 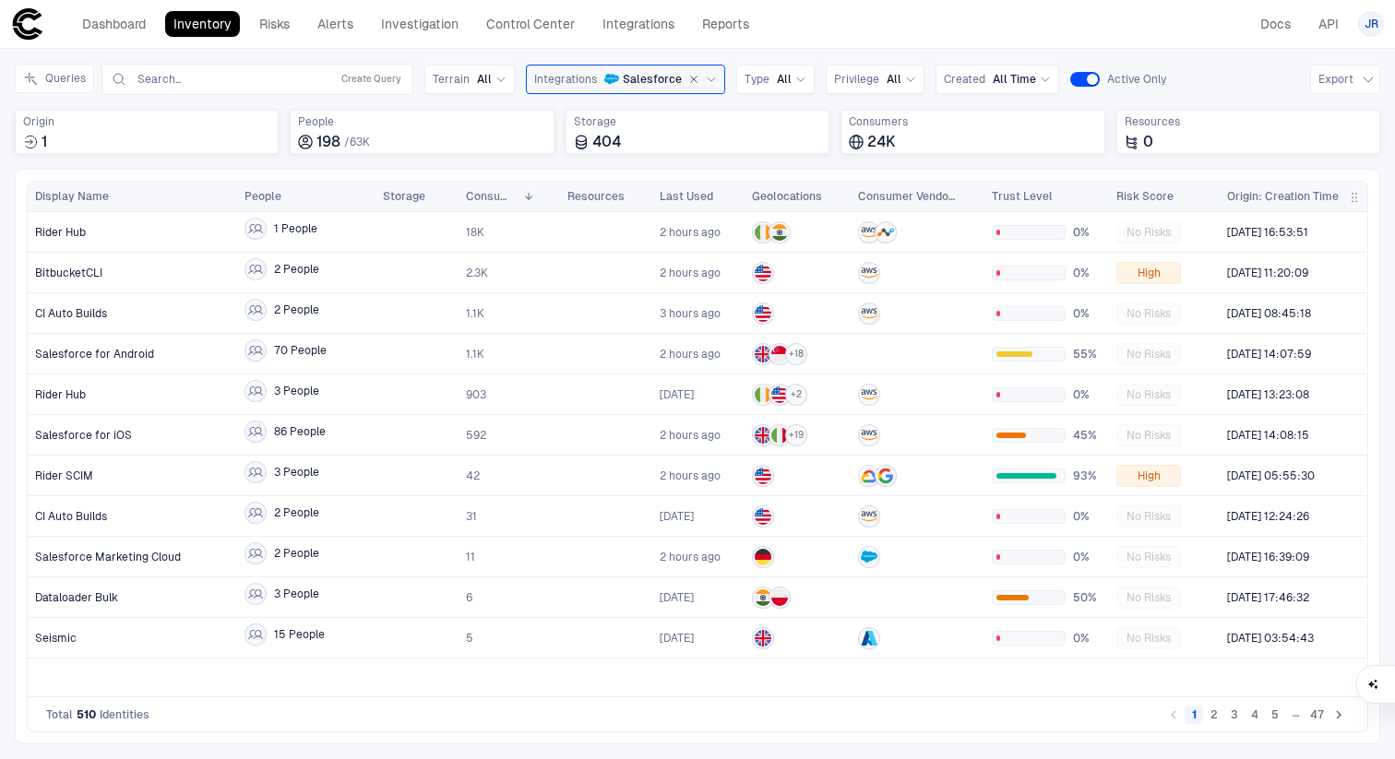 What do you see at coordinates (274, 24) in the screenshot?
I see `a: Risks` at bounding box center [274, 24].